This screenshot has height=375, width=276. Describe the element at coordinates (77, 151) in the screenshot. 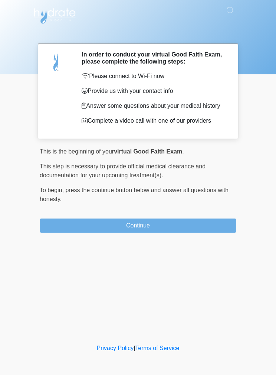

I see `span: This is the beginning of your` at that location.